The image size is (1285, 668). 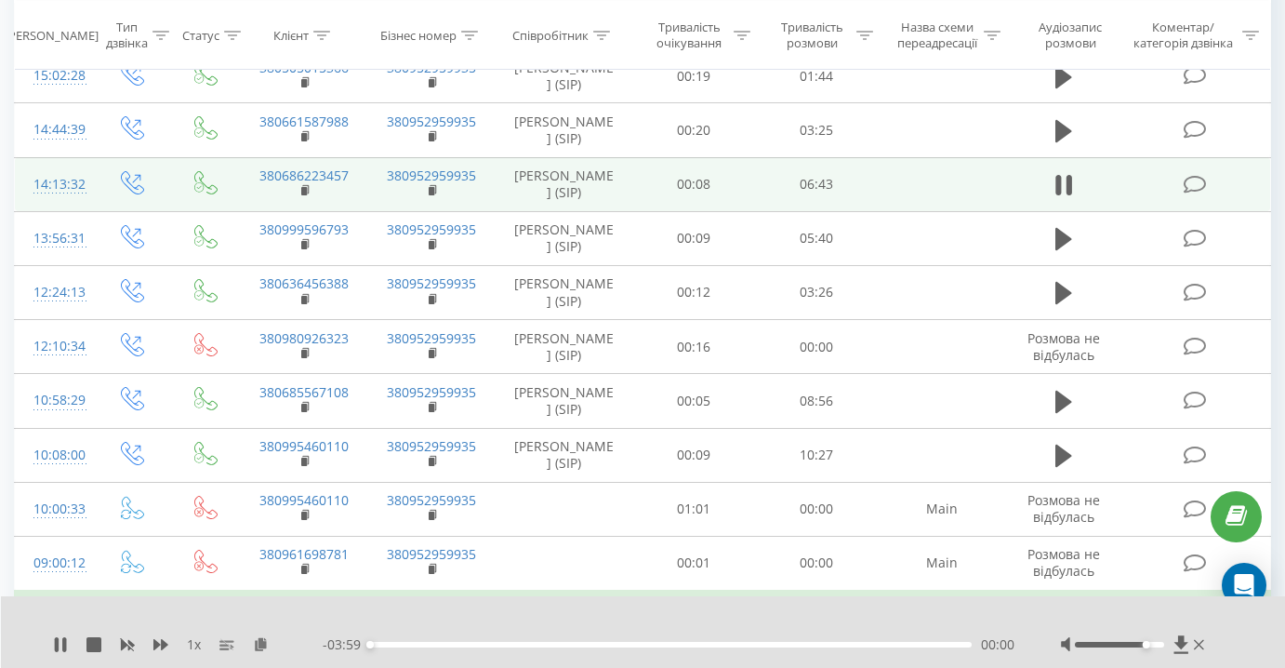 What do you see at coordinates (816, 184) in the screenshot?
I see `td: 06:43` at bounding box center [816, 184].